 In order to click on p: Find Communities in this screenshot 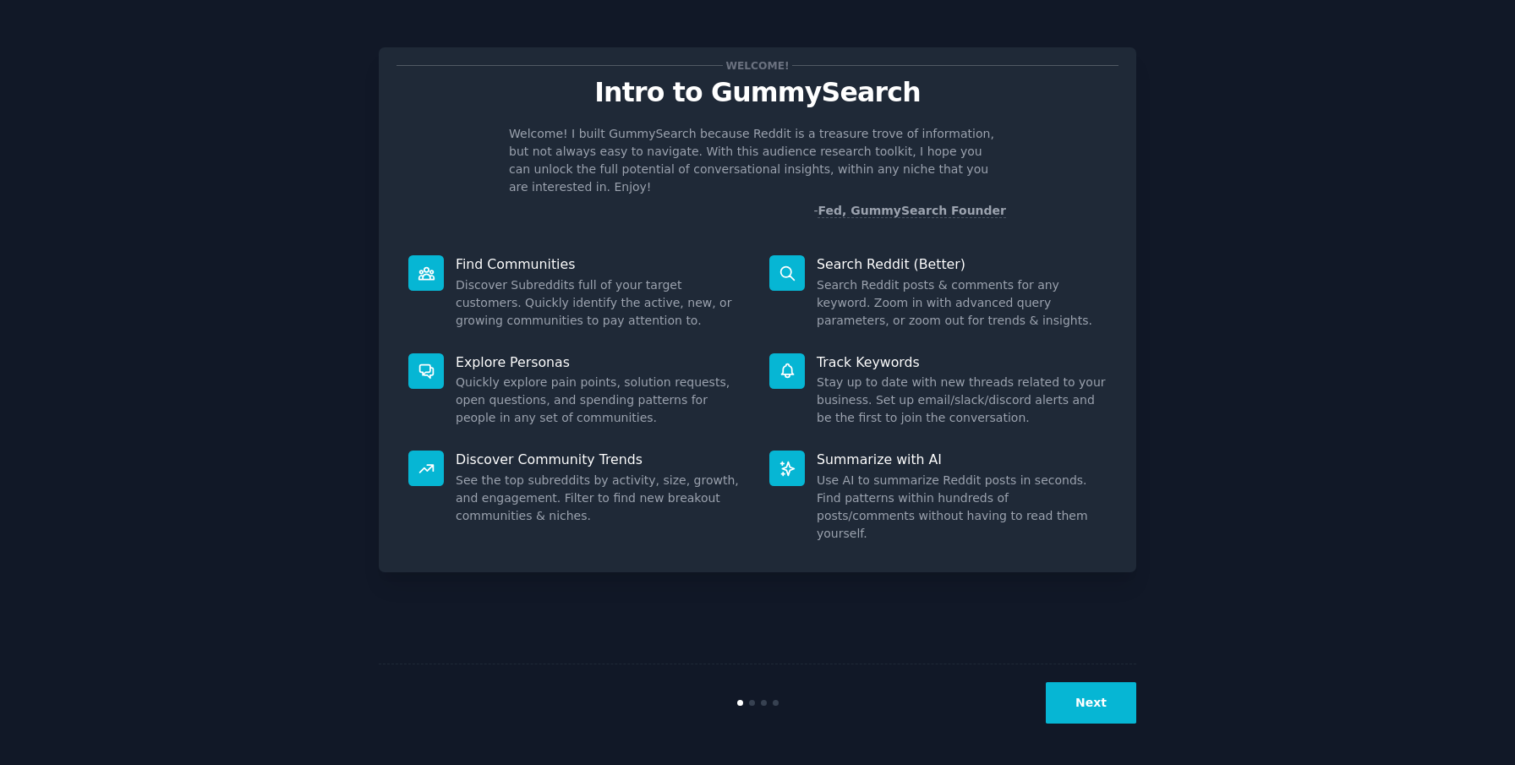, I will do `click(600, 264)`.